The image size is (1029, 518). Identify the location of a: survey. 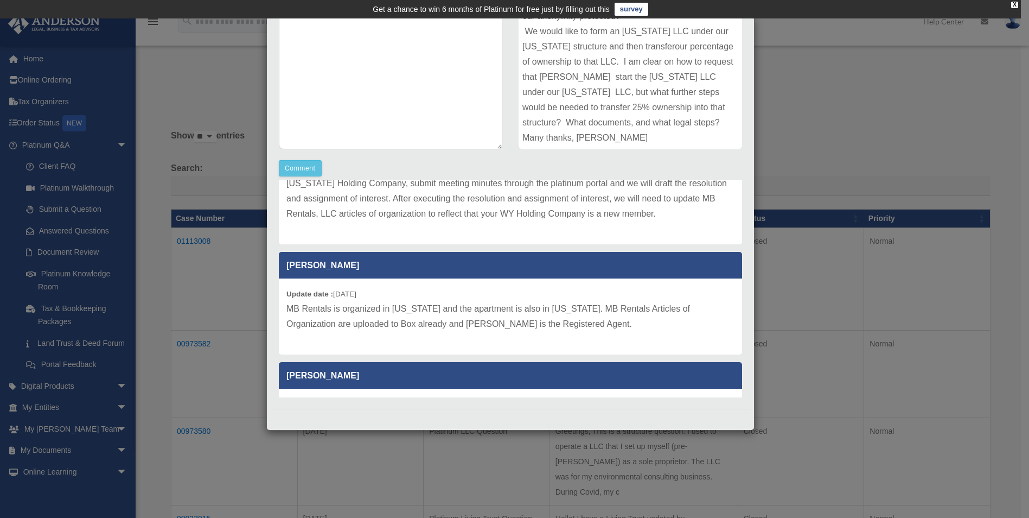
(631, 9).